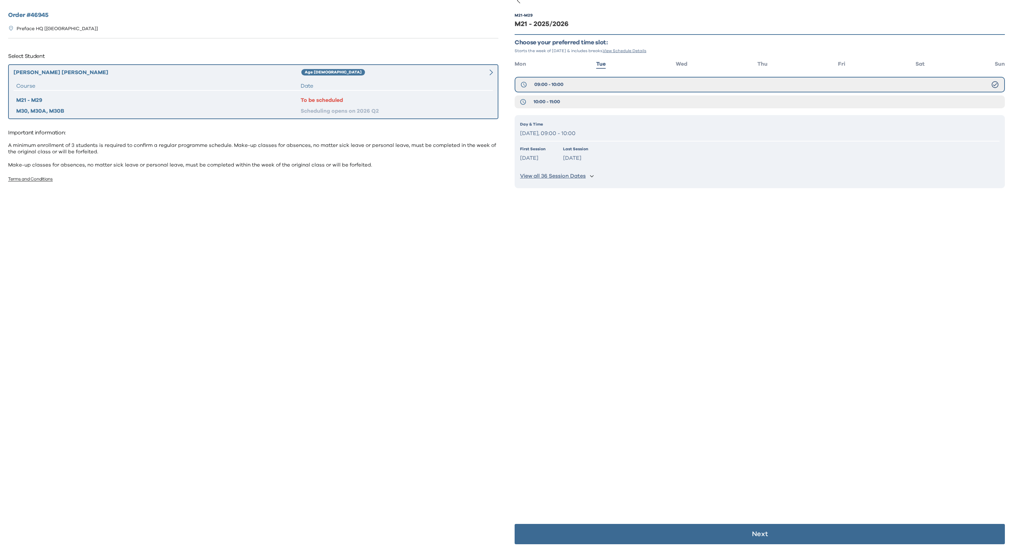 This screenshot has height=551, width=1013. What do you see at coordinates (533, 149) in the screenshot?
I see `p: First Session` at bounding box center [533, 149].